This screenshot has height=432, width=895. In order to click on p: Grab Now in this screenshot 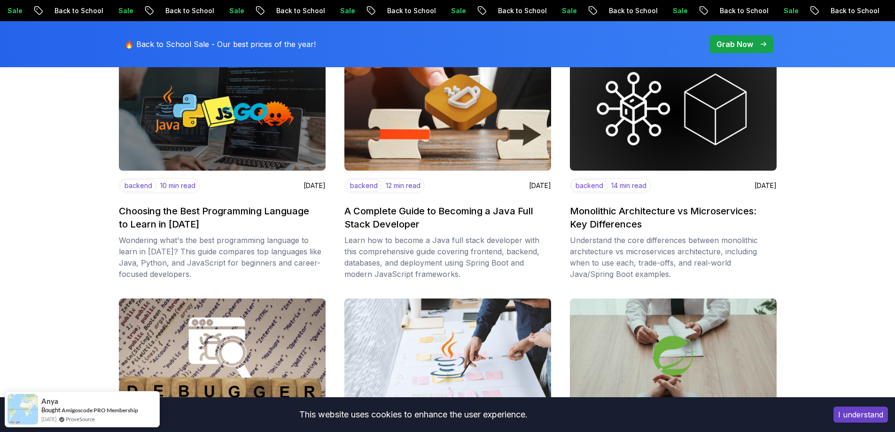, I will do `click(735, 44)`.